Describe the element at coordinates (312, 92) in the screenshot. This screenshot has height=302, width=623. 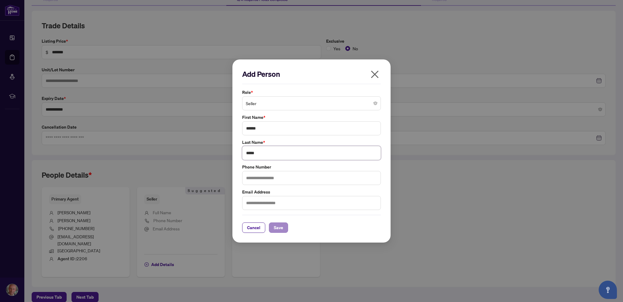
I see `label: Role` at that location.